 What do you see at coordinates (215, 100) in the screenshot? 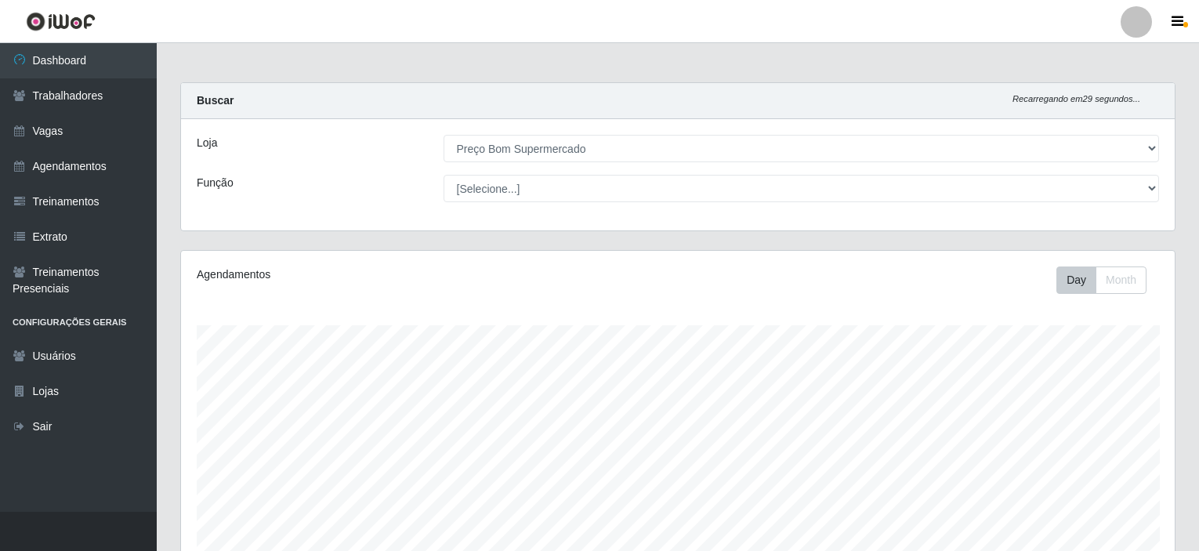
I see `strong: Buscar` at bounding box center [215, 100].